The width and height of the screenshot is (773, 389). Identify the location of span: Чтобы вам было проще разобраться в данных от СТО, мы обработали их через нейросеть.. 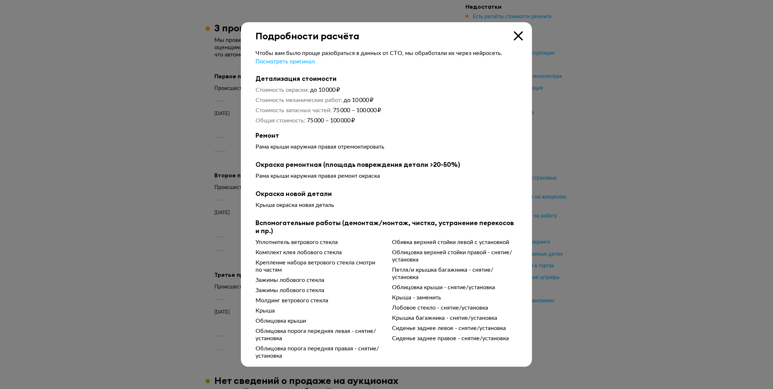
(379, 53).